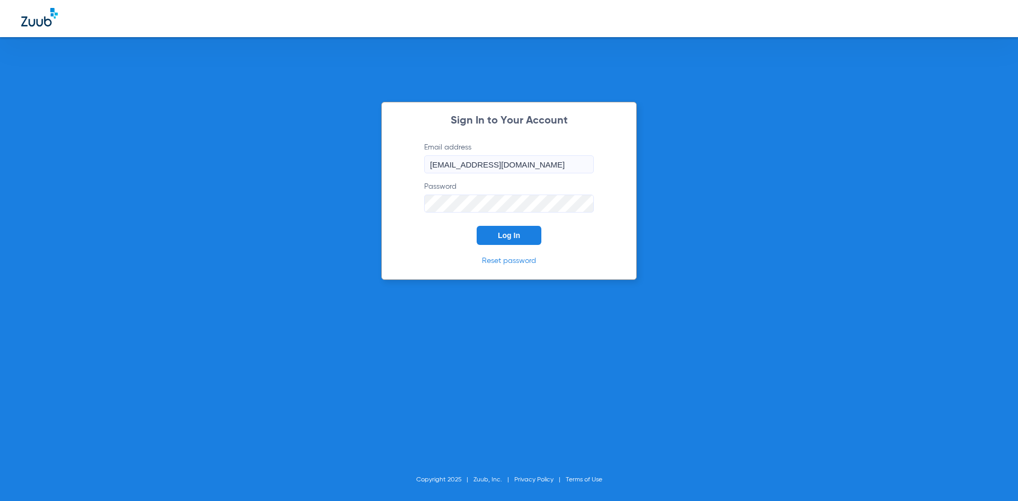 The image size is (1018, 501). Describe the element at coordinates (445, 480) in the screenshot. I see `li: Copyright 2025` at that location.